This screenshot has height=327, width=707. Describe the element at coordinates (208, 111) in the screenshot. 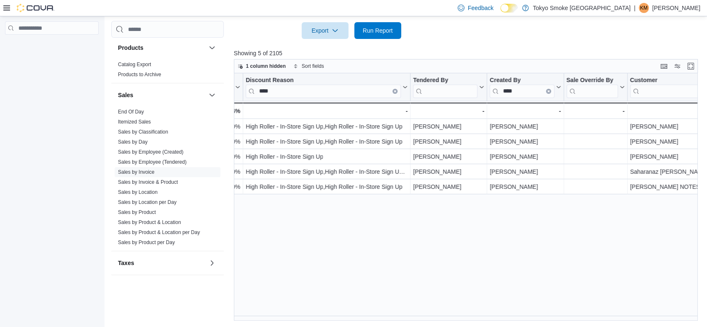

I see `div: 10.84%` at that location.